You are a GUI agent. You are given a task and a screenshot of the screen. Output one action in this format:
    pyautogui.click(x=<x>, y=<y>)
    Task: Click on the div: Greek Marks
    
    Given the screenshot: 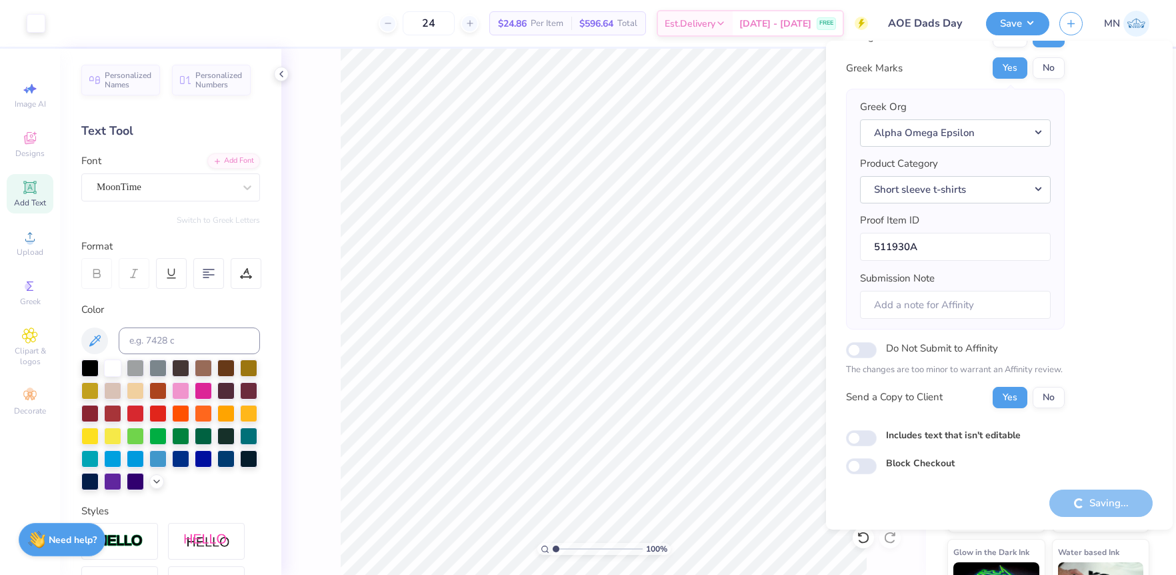 What is the action you would take?
    pyautogui.click(x=874, y=68)
    